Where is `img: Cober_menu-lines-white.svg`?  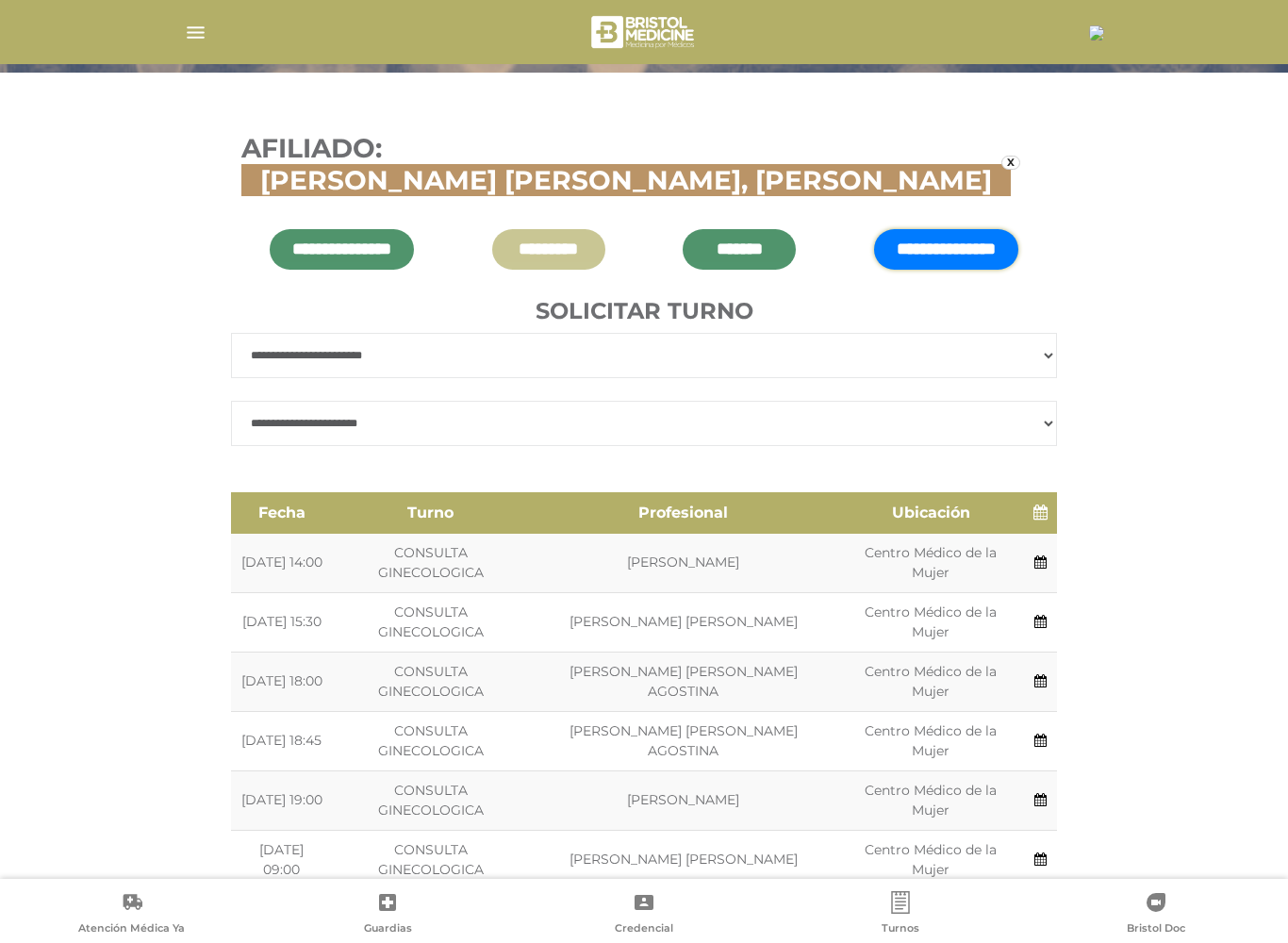 img: Cober_menu-lines-white.svg is located at coordinates (195, 32).